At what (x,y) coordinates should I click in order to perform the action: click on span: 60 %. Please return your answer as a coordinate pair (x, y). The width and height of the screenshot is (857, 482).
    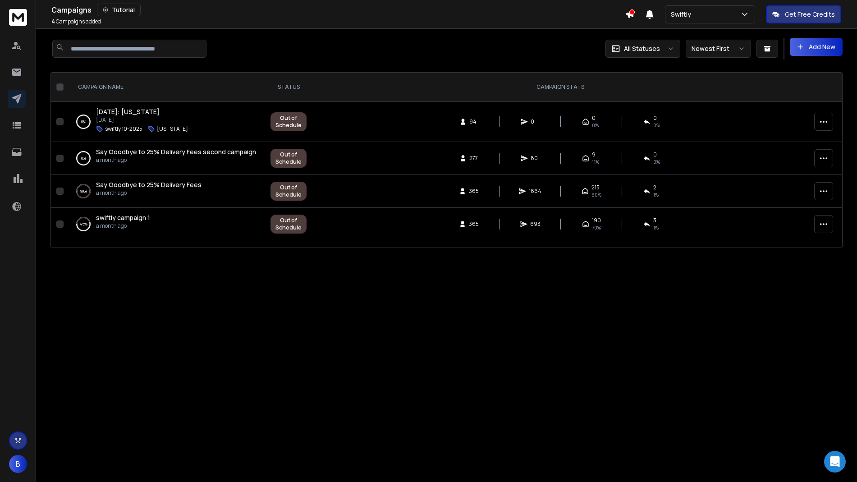
    Looking at the image, I should click on (597, 195).